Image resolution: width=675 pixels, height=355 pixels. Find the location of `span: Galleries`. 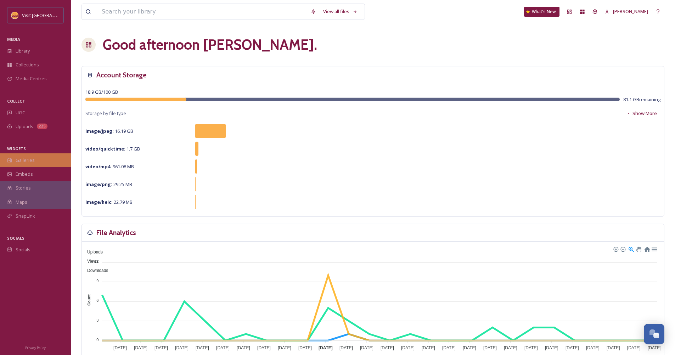

span: Galleries is located at coordinates (25, 160).